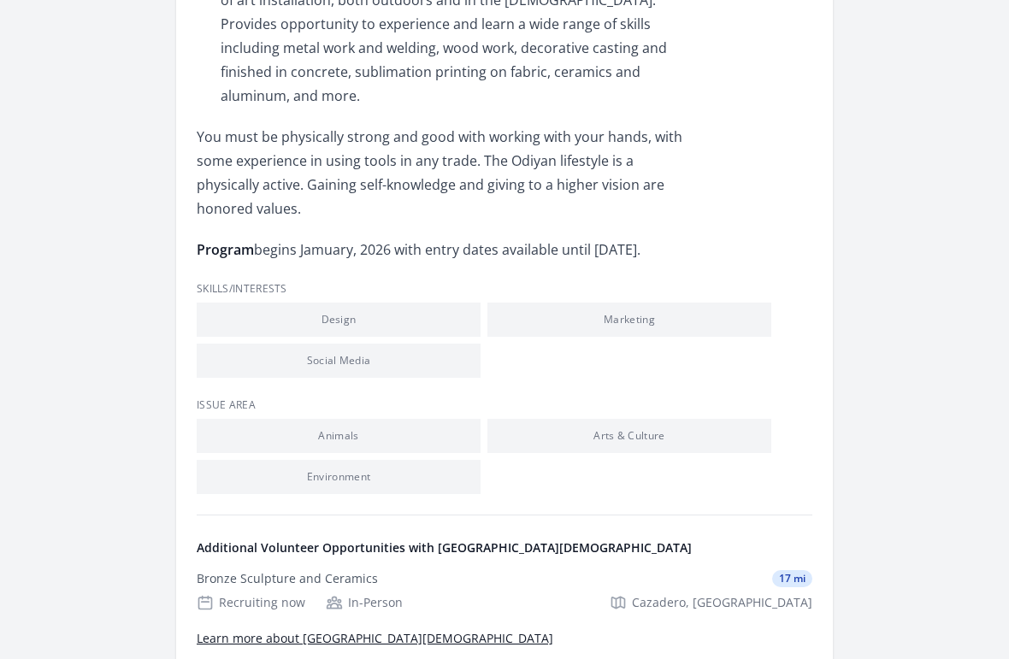 The width and height of the screenshot is (1009, 659). Describe the element at coordinates (504, 289) in the screenshot. I see `h3: Skills/Interests` at that location.